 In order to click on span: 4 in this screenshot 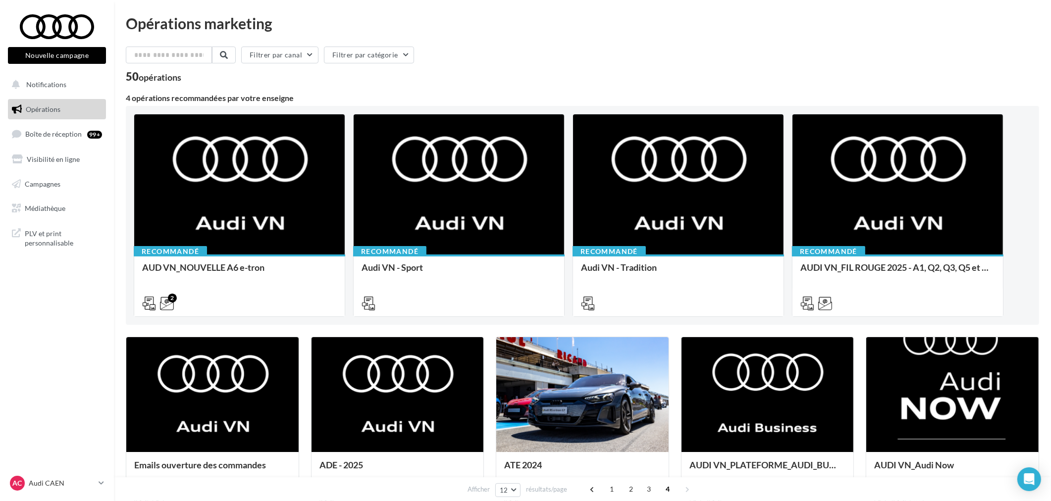, I will do `click(668, 489)`.